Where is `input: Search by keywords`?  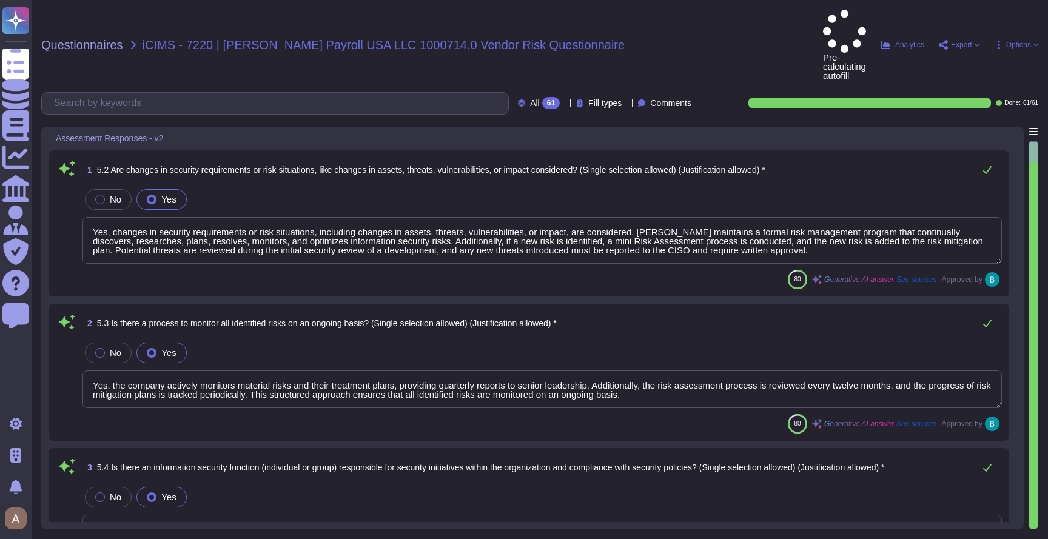 input: Search by keywords is located at coordinates (278, 103).